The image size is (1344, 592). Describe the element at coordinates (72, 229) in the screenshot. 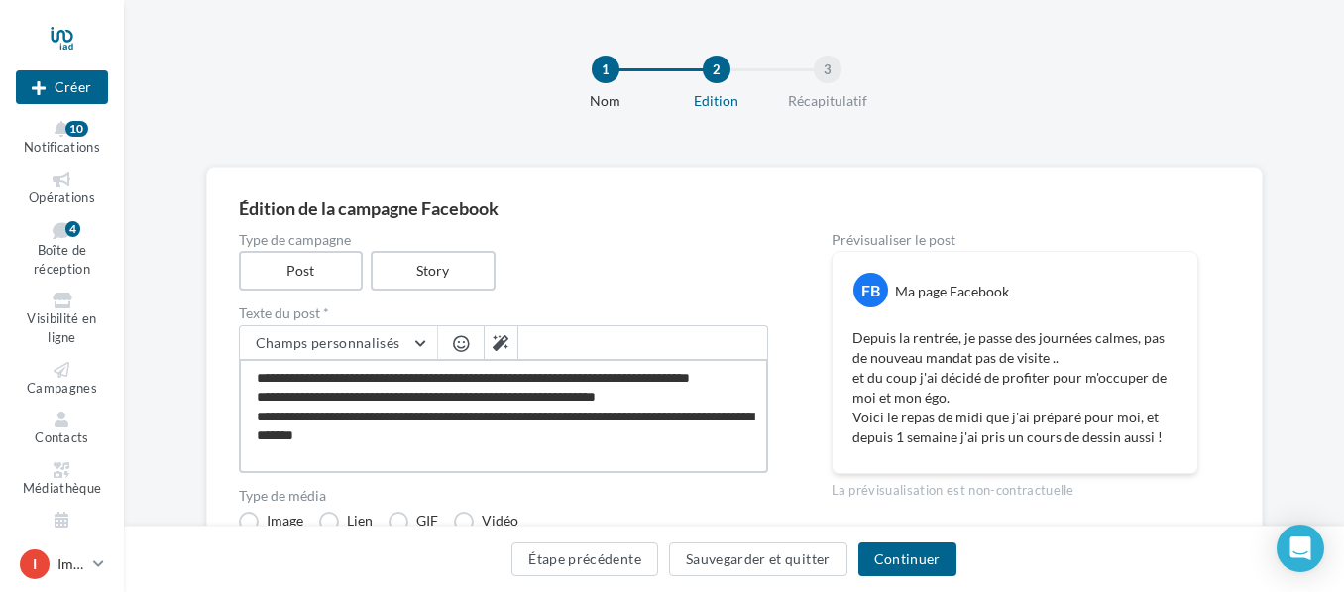

I see `div: 4` at that location.